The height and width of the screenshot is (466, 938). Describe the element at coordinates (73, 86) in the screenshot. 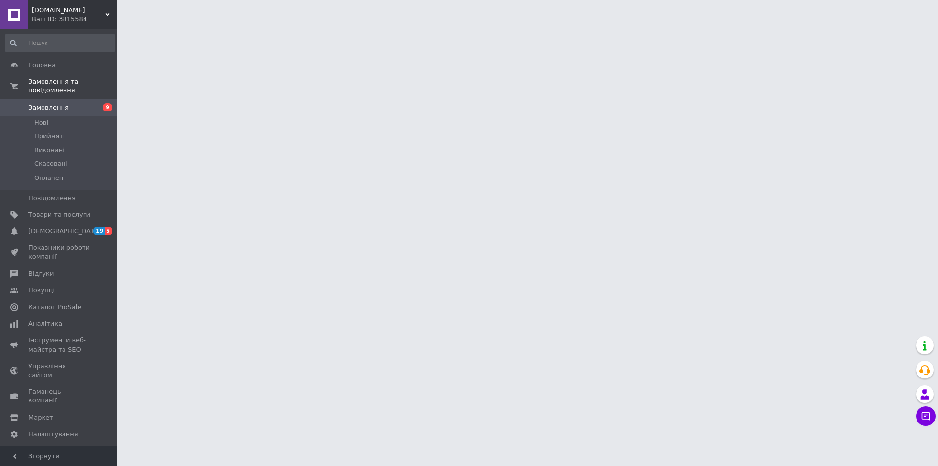

I see `span: Замовлення та повідомлення` at that location.